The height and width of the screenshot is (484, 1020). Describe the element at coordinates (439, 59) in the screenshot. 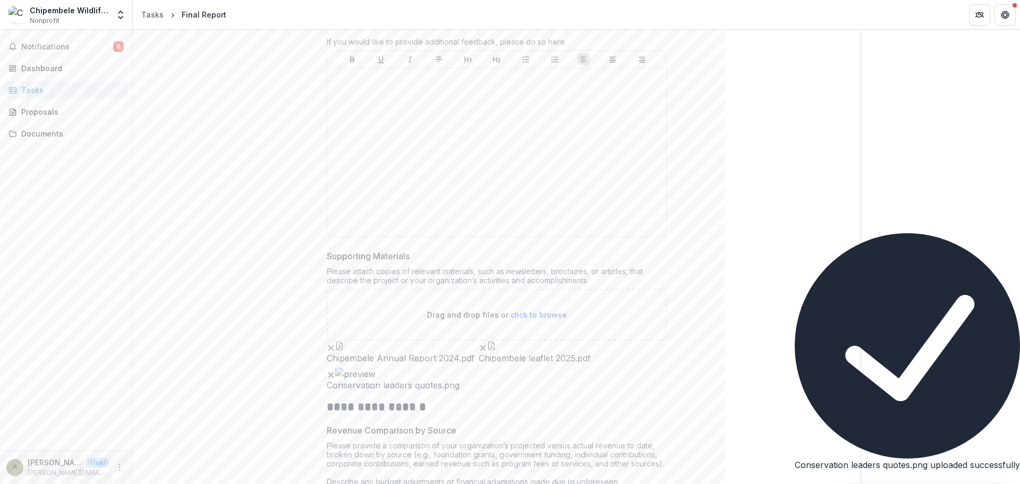

I see `button: Strike` at that location.